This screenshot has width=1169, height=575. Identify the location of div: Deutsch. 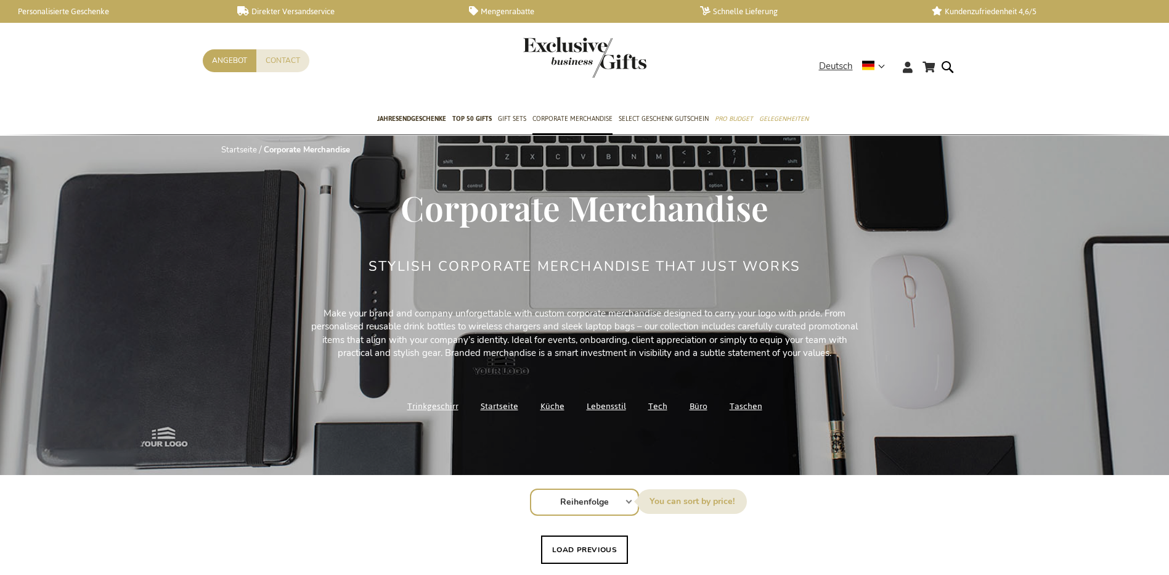
(856, 66).